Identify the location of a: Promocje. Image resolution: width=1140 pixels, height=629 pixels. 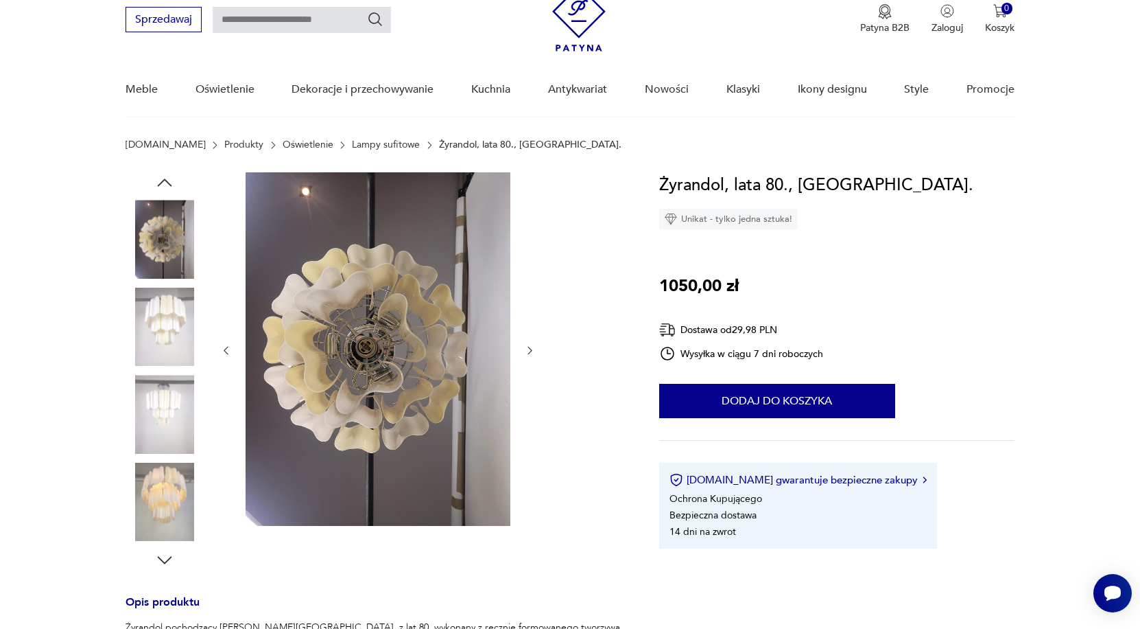
(991, 89).